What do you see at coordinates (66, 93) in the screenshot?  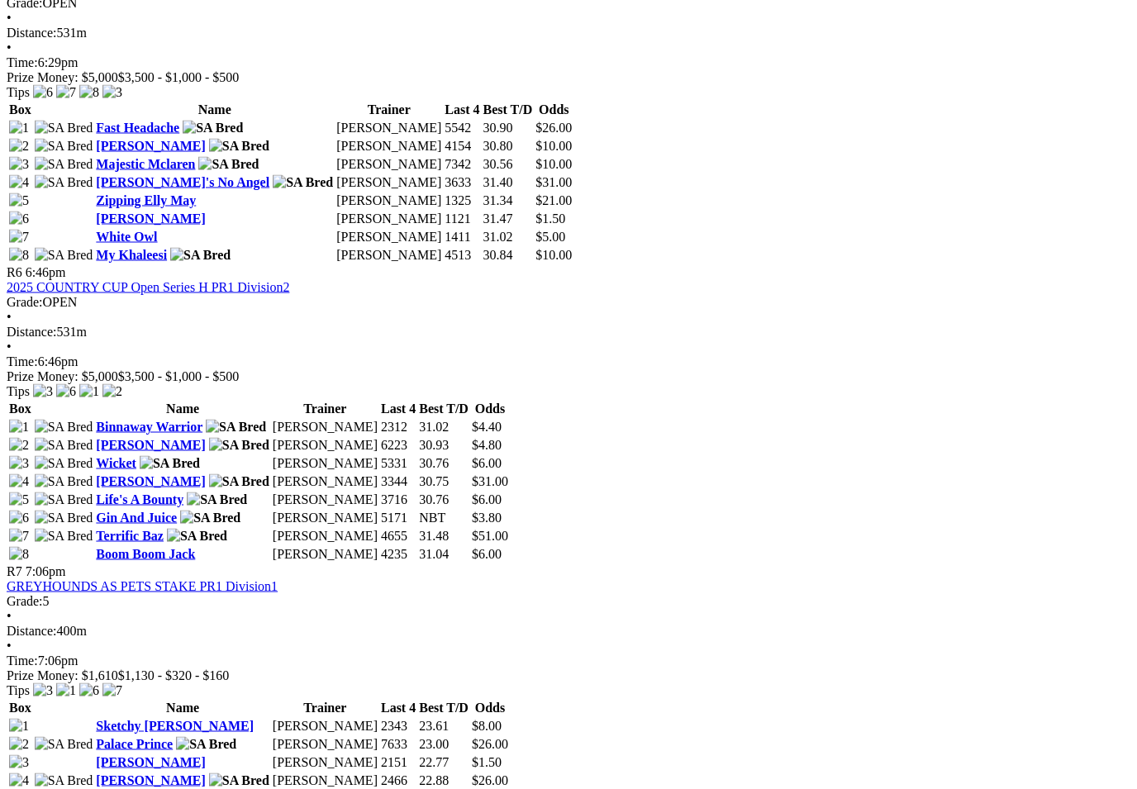 I see `img: 7` at bounding box center [66, 93].